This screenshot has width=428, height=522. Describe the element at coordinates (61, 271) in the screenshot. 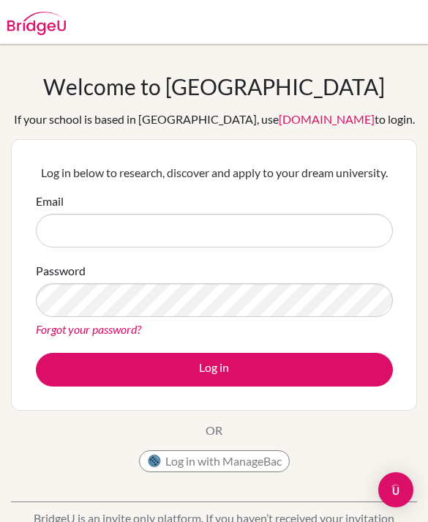

I see `label: Password` at that location.